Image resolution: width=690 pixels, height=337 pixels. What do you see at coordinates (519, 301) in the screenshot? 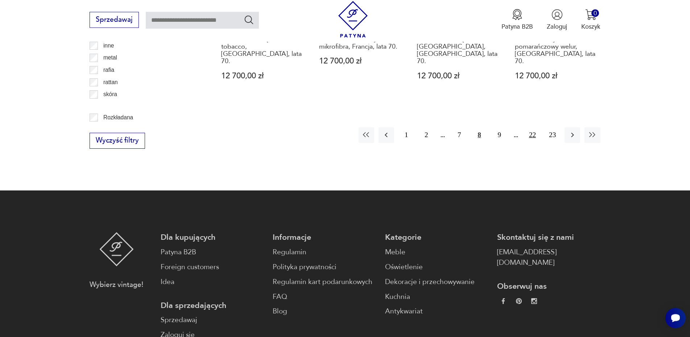
I see `img: 37d27d81a828e637adc9f9cb2e3d3a8a.webp` at bounding box center [519, 301].